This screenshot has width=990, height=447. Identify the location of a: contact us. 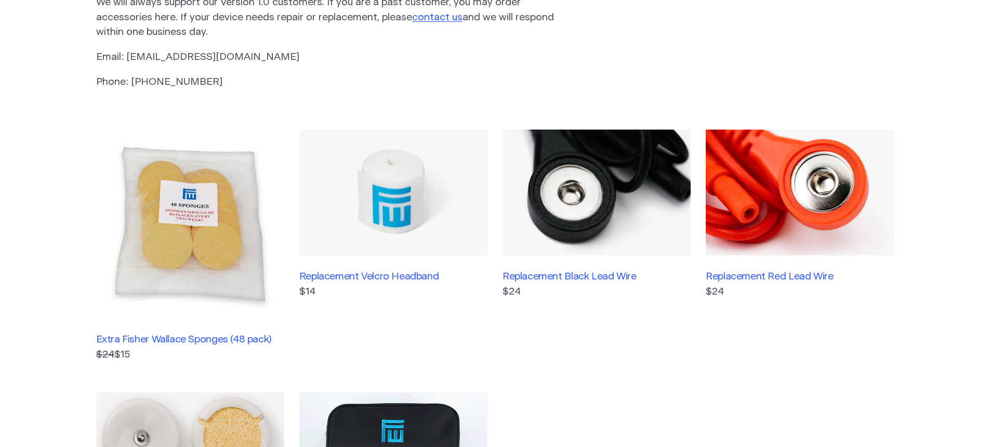
(437, 17).